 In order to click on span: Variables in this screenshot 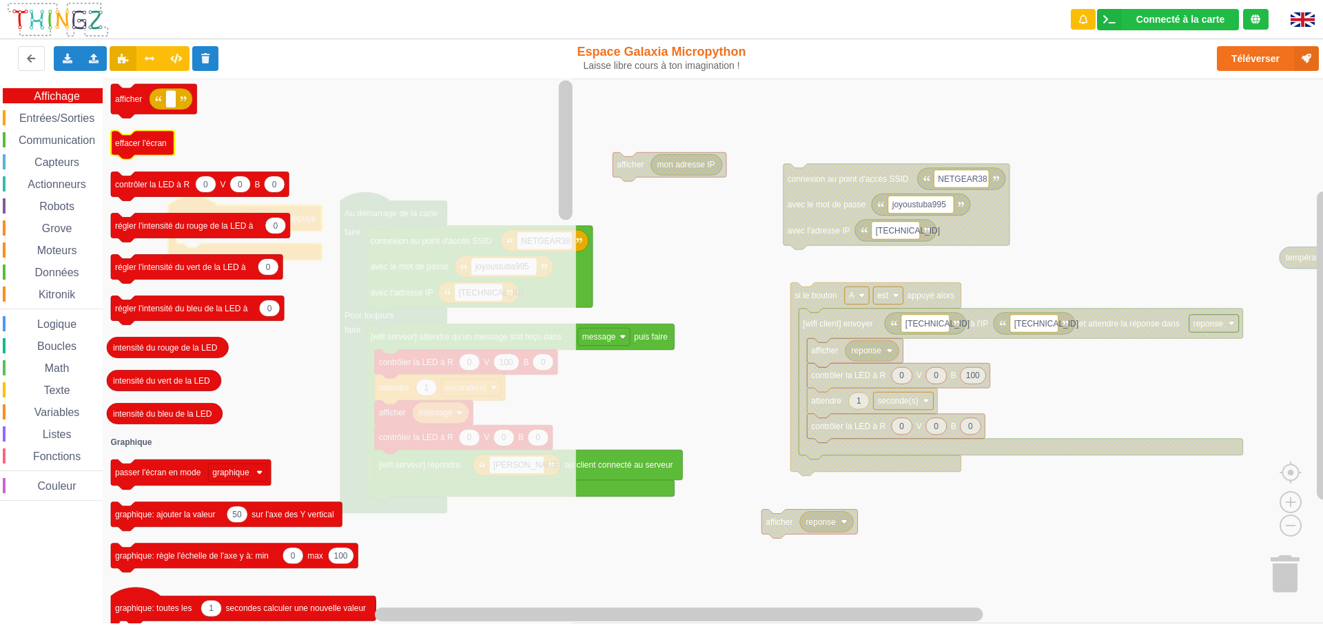, I will do `click(57, 412)`.